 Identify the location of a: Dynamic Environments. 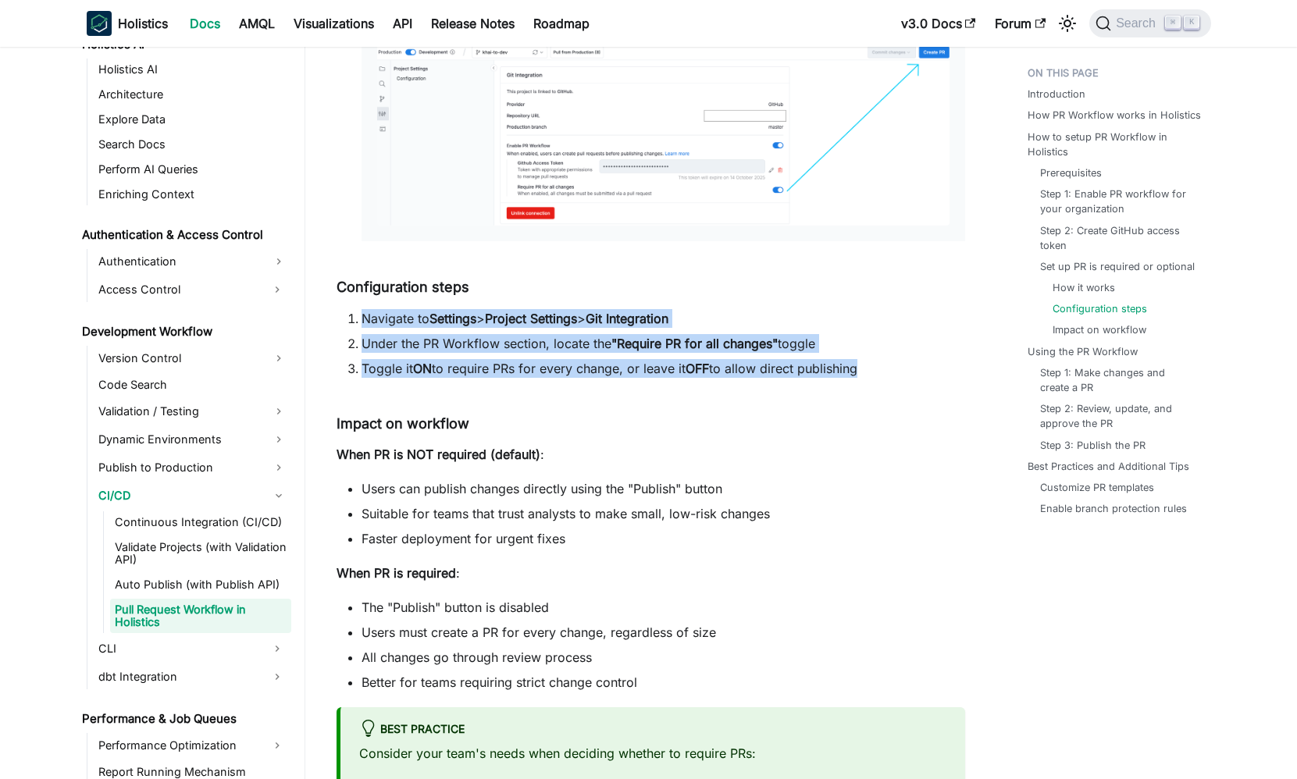
(192, 440).